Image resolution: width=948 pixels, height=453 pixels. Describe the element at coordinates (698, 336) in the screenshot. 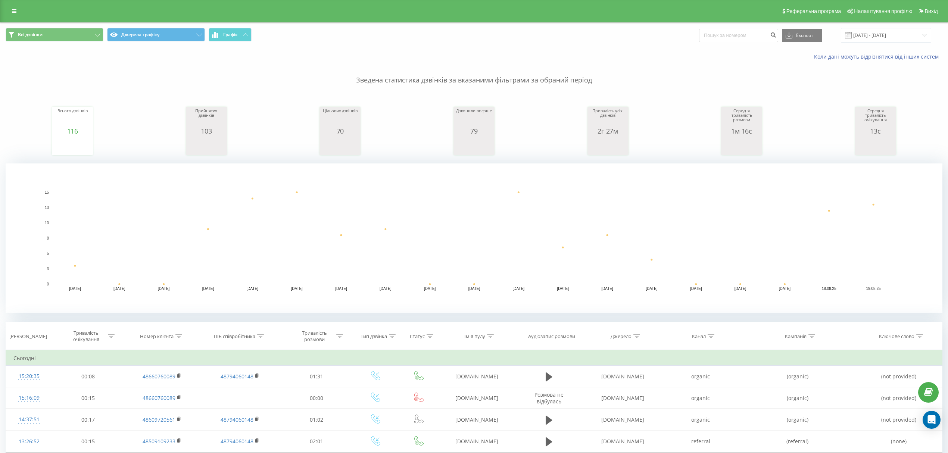

I see `div: Канал` at that location.